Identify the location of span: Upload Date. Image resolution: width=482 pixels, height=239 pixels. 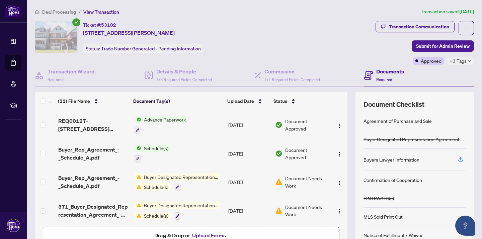
(240, 101).